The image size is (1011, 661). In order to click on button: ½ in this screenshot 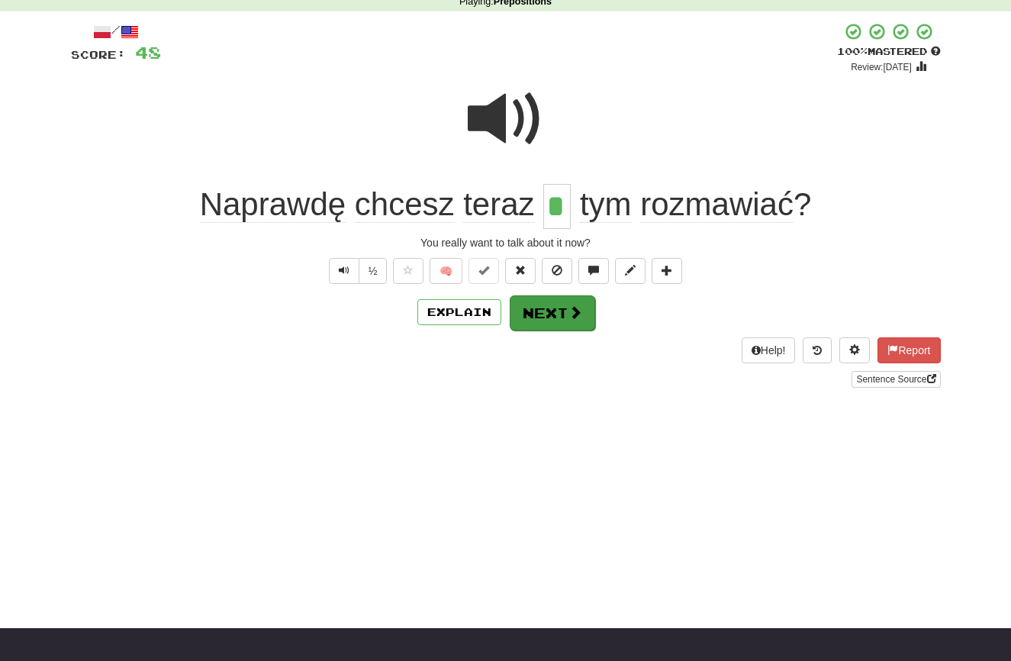, I will do `click(373, 271)`.